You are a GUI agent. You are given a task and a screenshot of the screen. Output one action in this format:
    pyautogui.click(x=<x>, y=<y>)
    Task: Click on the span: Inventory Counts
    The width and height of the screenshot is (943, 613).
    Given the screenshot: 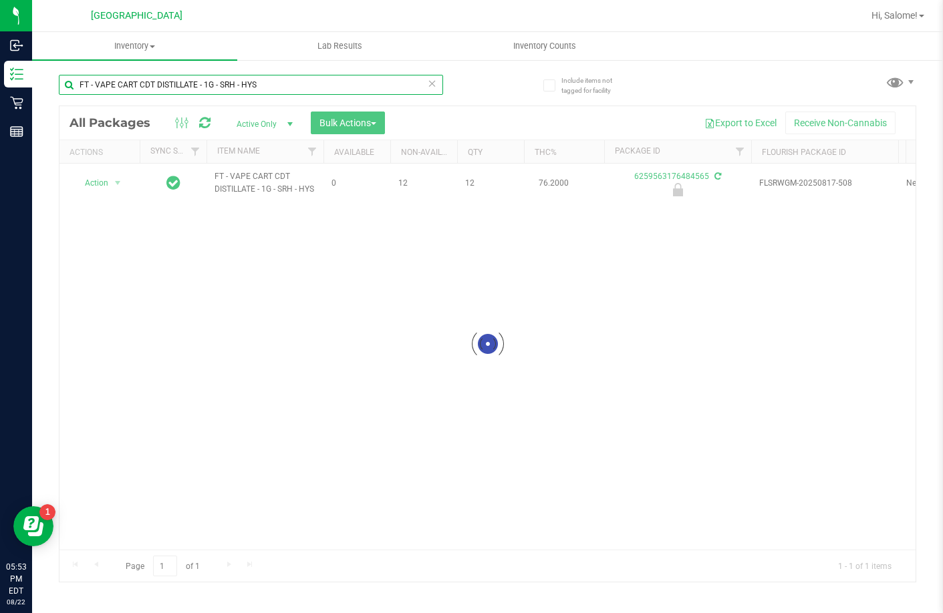 What is the action you would take?
    pyautogui.click(x=545, y=46)
    